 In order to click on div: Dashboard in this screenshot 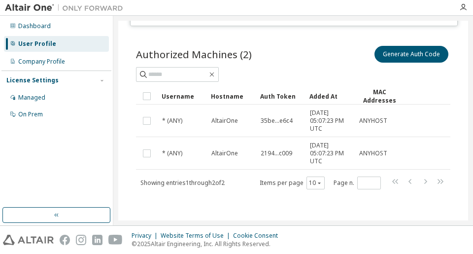, I will do `click(35, 26)`.